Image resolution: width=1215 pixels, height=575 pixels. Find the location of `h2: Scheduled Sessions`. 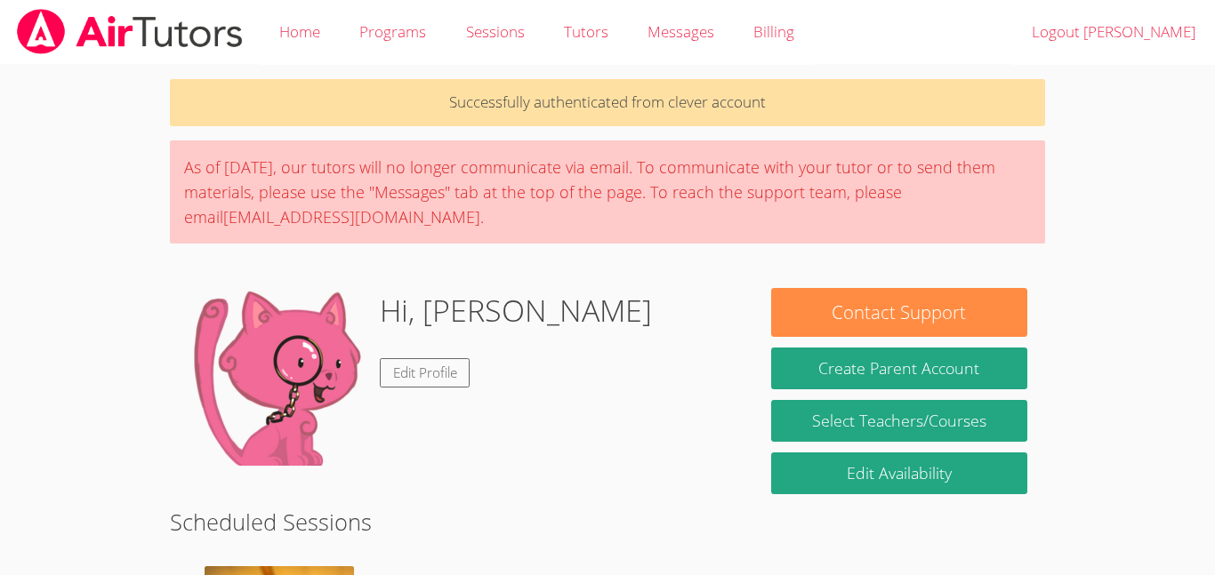

h2: Scheduled Sessions is located at coordinates (607, 522).